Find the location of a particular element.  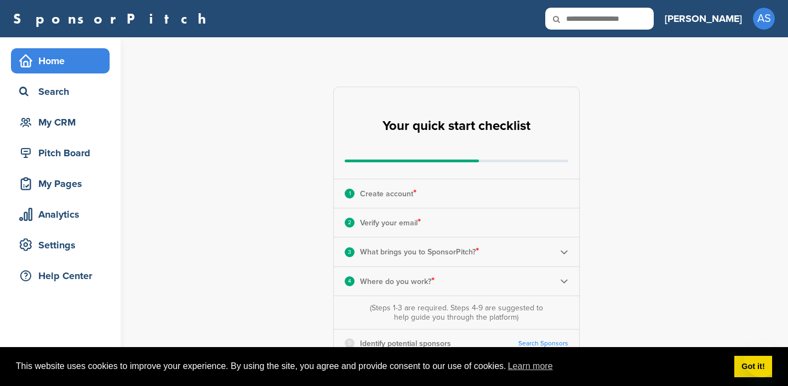

span: AS is located at coordinates (764, 19).